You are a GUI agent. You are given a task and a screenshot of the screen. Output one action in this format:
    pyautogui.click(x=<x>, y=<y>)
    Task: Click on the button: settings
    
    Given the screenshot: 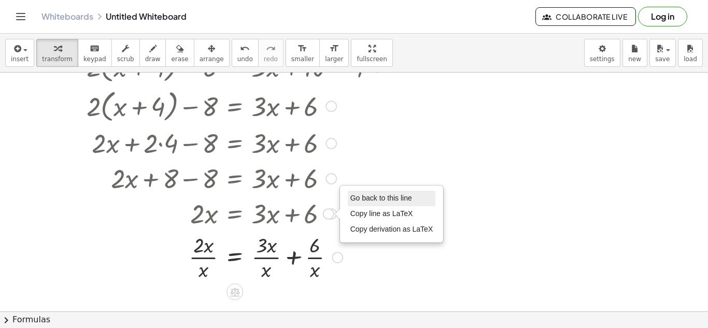 What is the action you would take?
    pyautogui.click(x=602, y=53)
    